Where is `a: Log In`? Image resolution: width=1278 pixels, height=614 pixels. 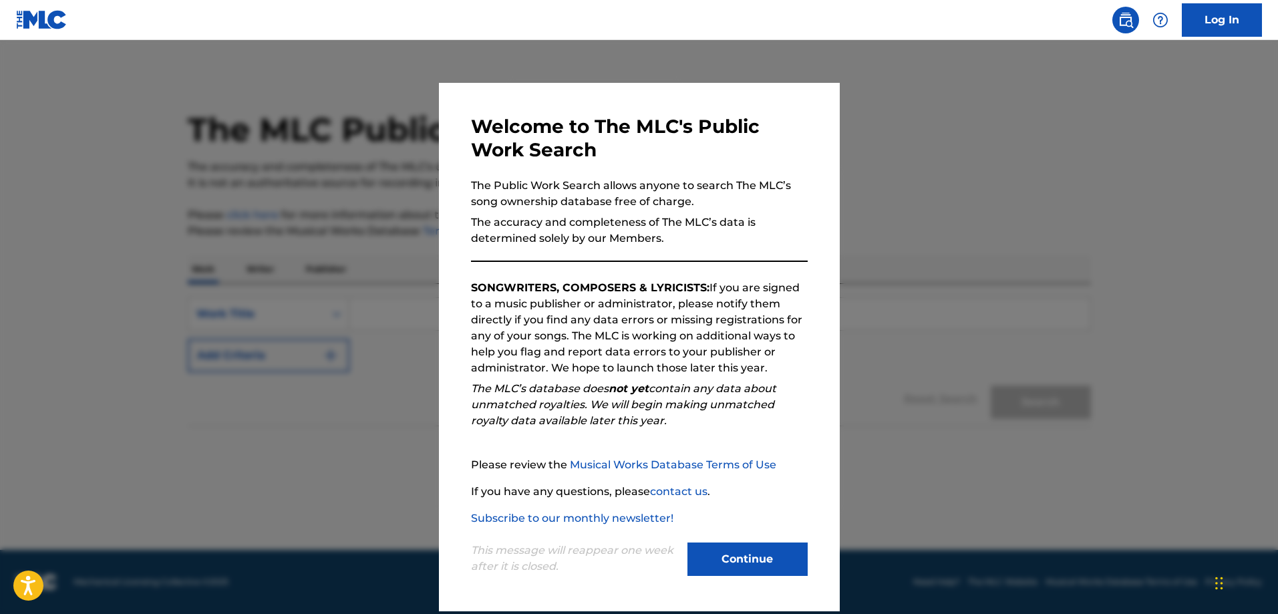 a: Log In is located at coordinates (1222, 20).